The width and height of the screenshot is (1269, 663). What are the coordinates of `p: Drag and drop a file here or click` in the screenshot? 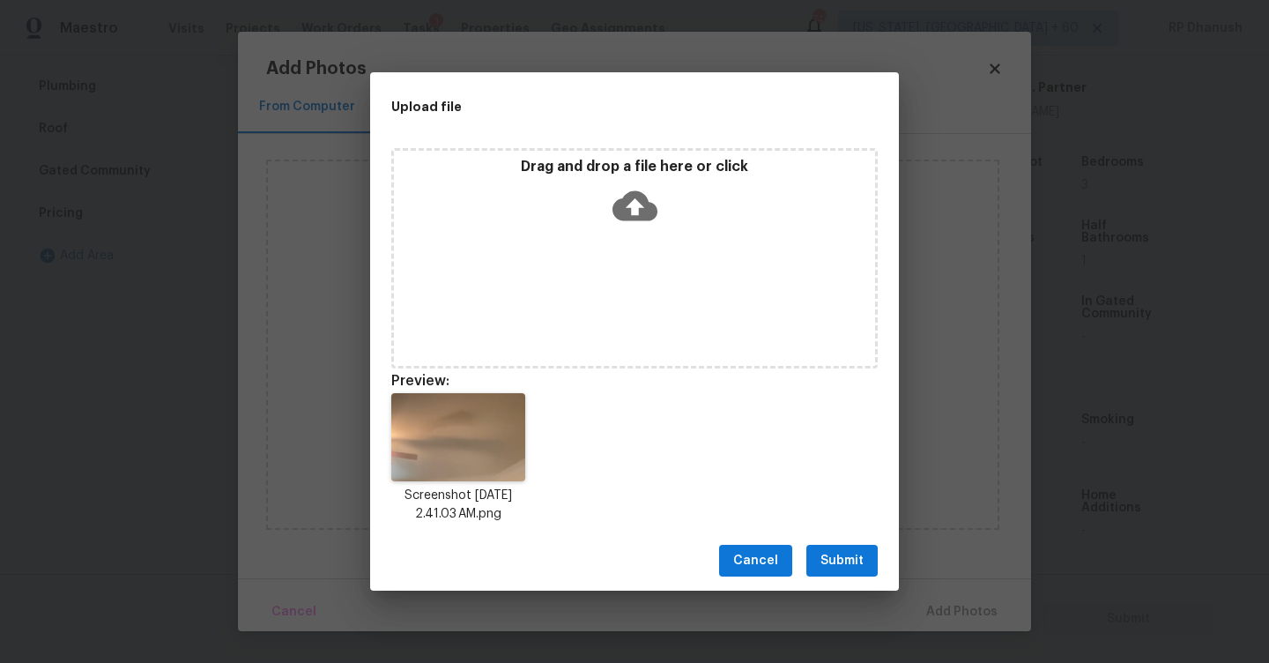 It's located at (635, 167).